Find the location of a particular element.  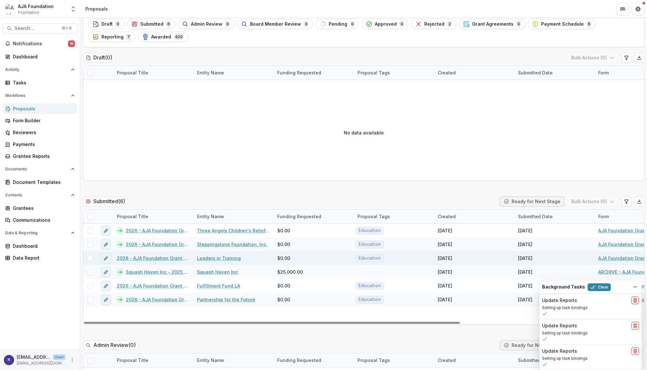

button: Payment Schedule6 is located at coordinates (562, 24).